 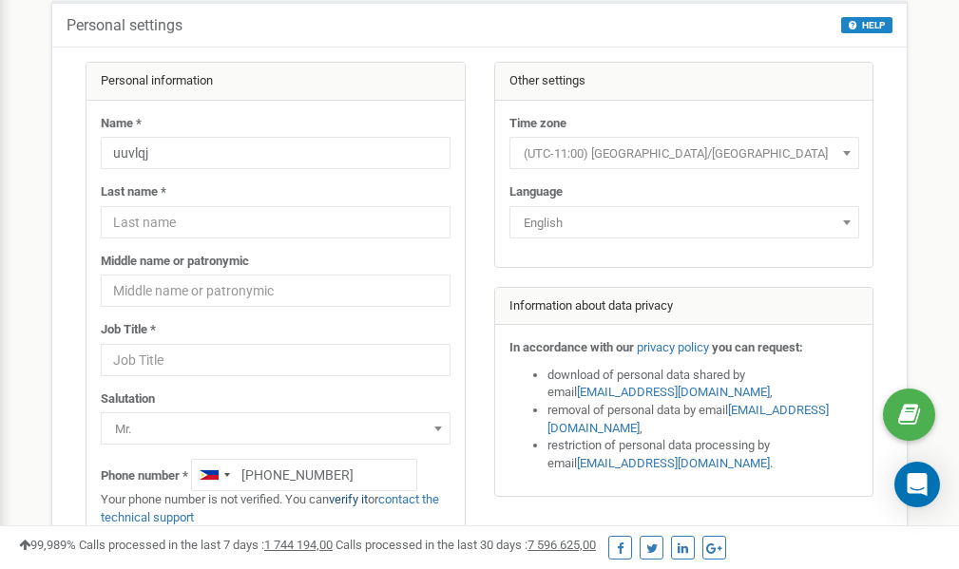 I want to click on input: Job Title, so click(x=276, y=360).